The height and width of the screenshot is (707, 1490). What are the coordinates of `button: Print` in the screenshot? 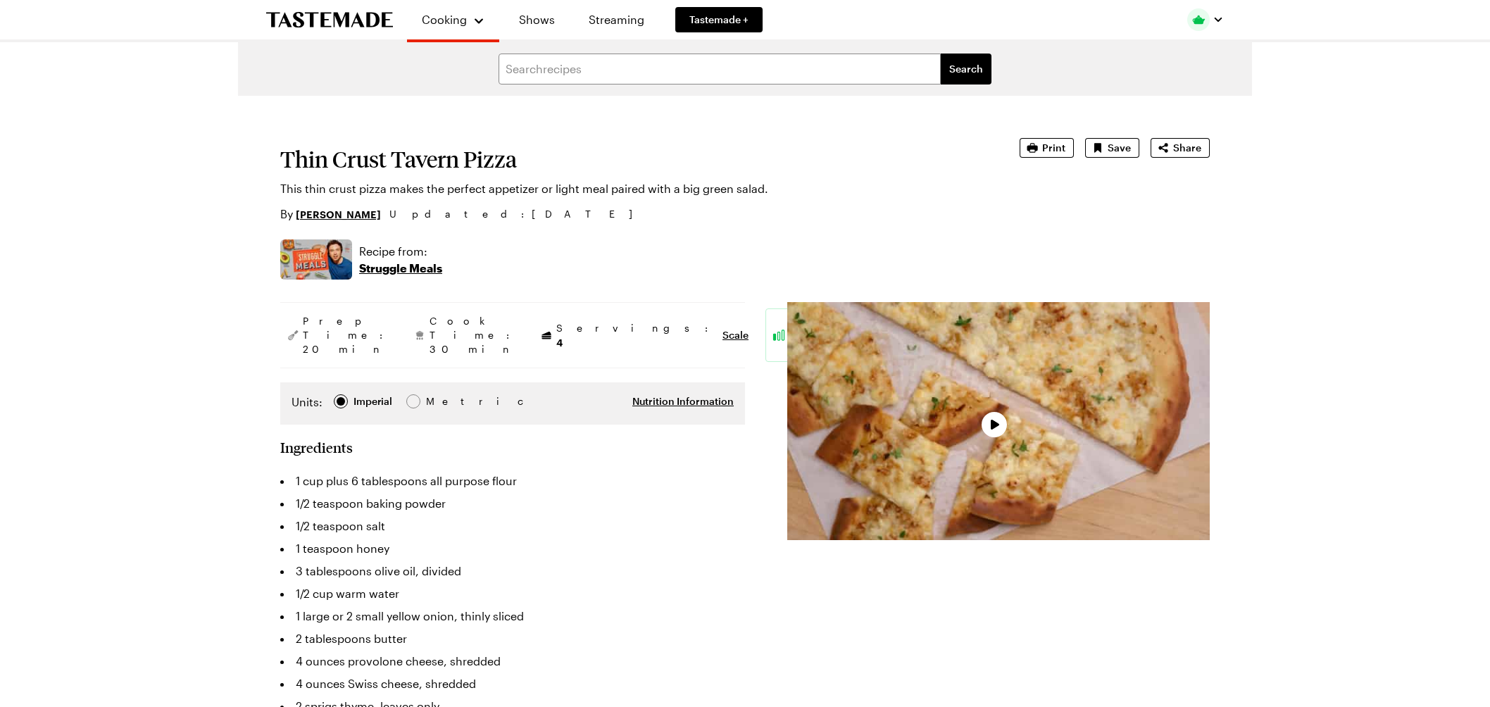 It's located at (1046, 148).